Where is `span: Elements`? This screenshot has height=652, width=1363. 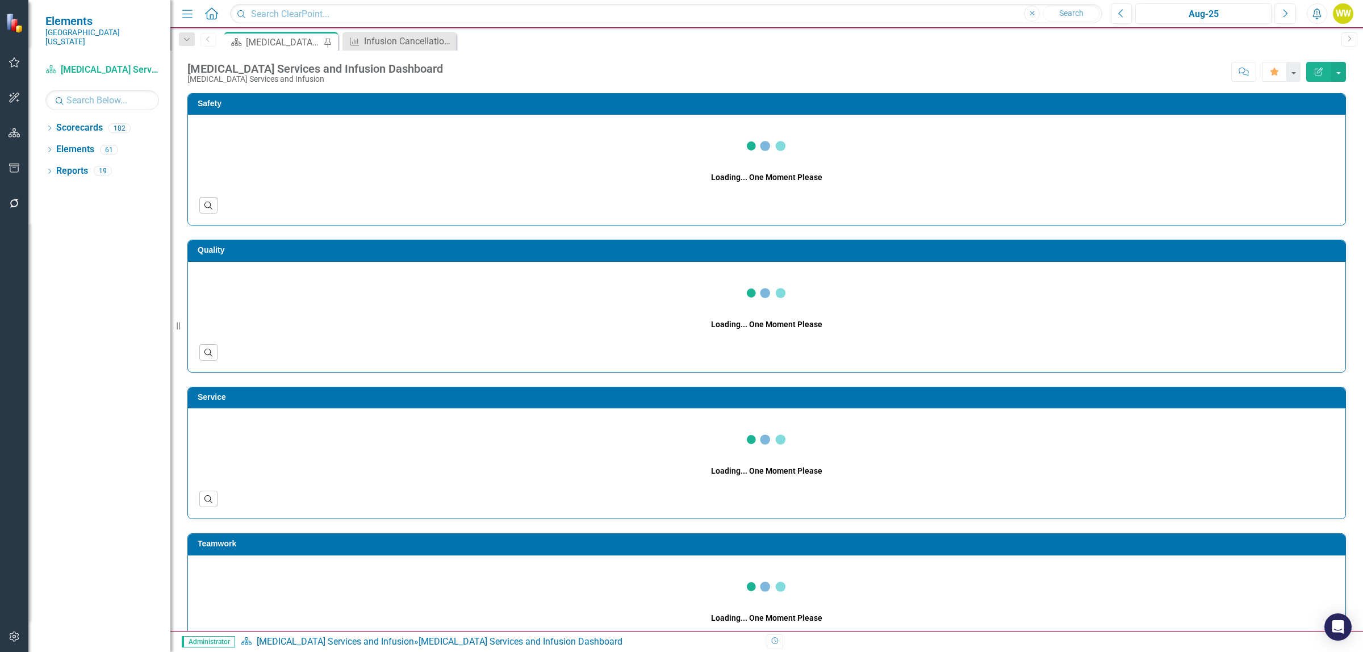 span: Elements is located at coordinates (102, 21).